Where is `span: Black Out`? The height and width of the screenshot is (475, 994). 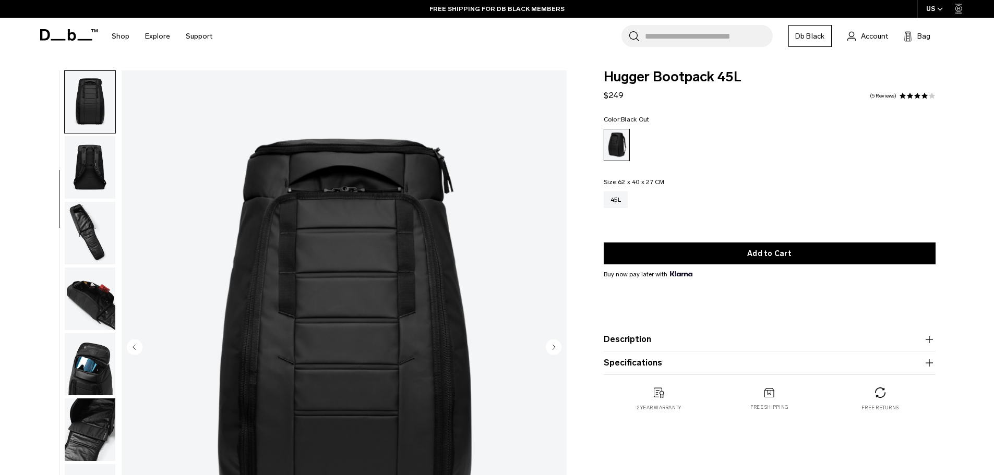
span: Black Out is located at coordinates (635, 119).